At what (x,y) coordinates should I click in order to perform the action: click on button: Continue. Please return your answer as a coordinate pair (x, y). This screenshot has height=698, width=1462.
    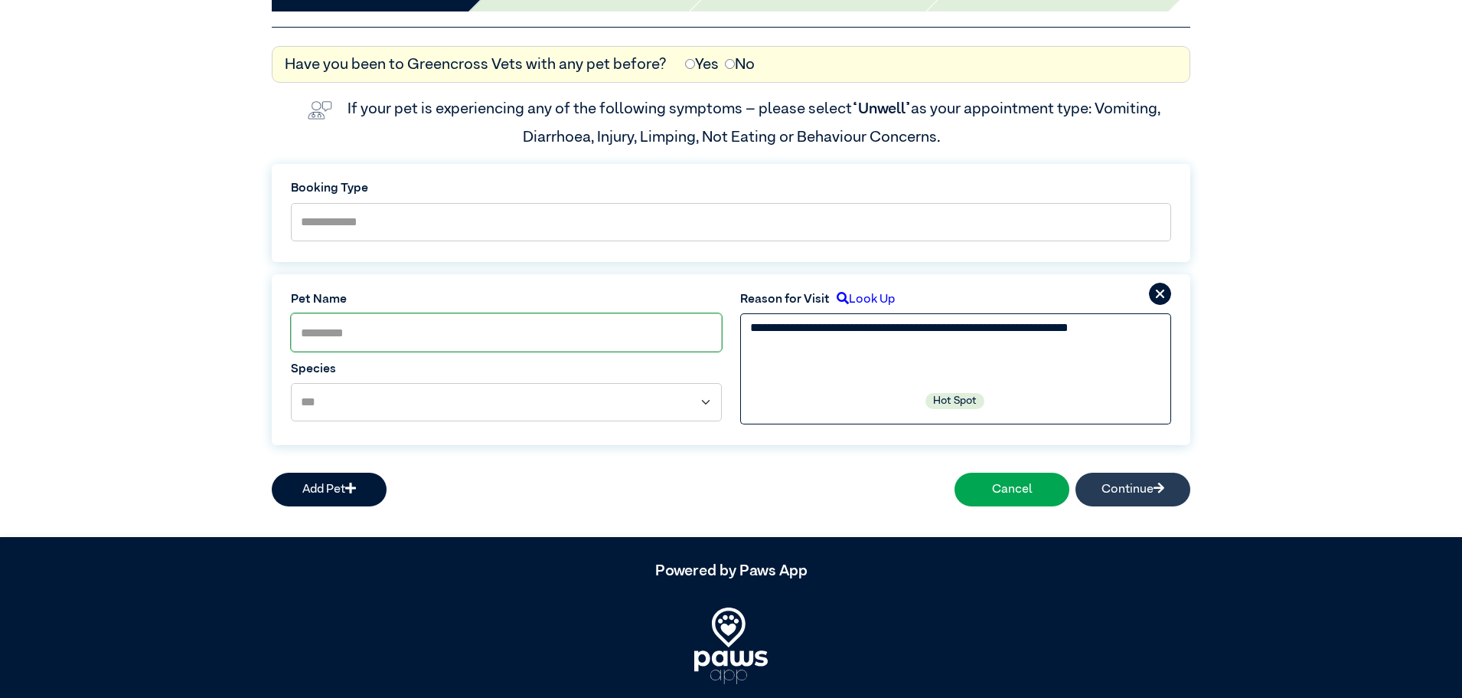
    Looking at the image, I should click on (1133, 489).